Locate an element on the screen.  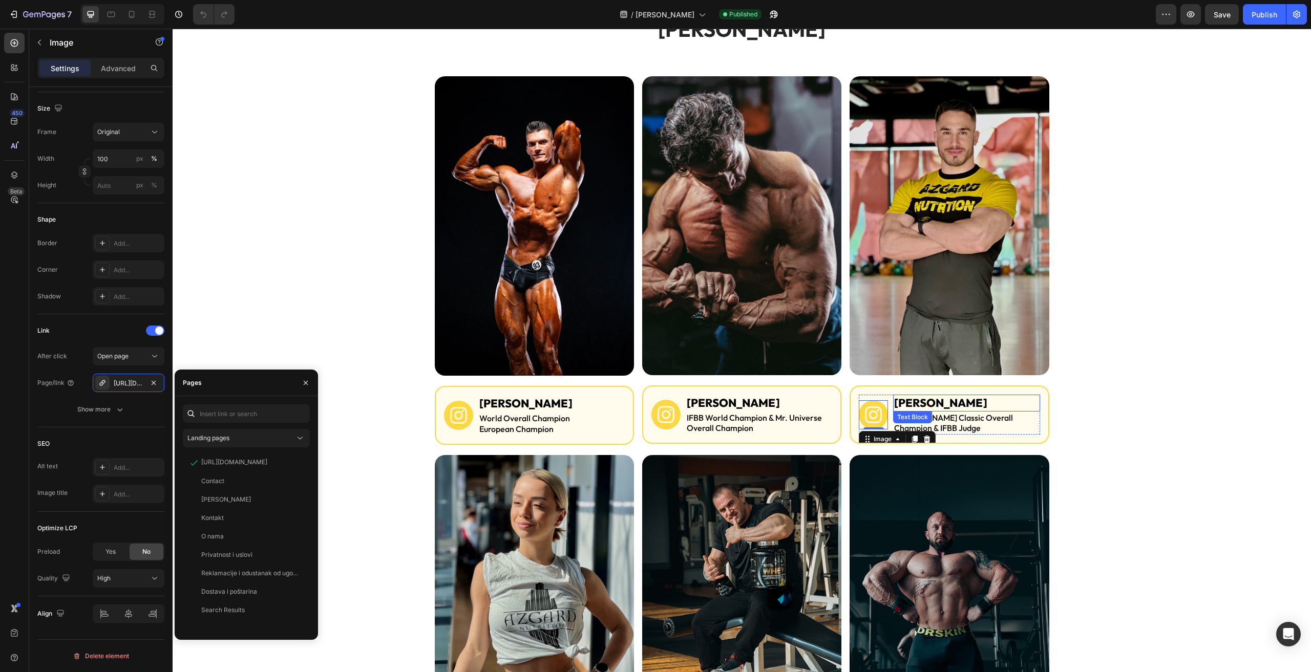
span: Landing pages is located at coordinates (208, 438).